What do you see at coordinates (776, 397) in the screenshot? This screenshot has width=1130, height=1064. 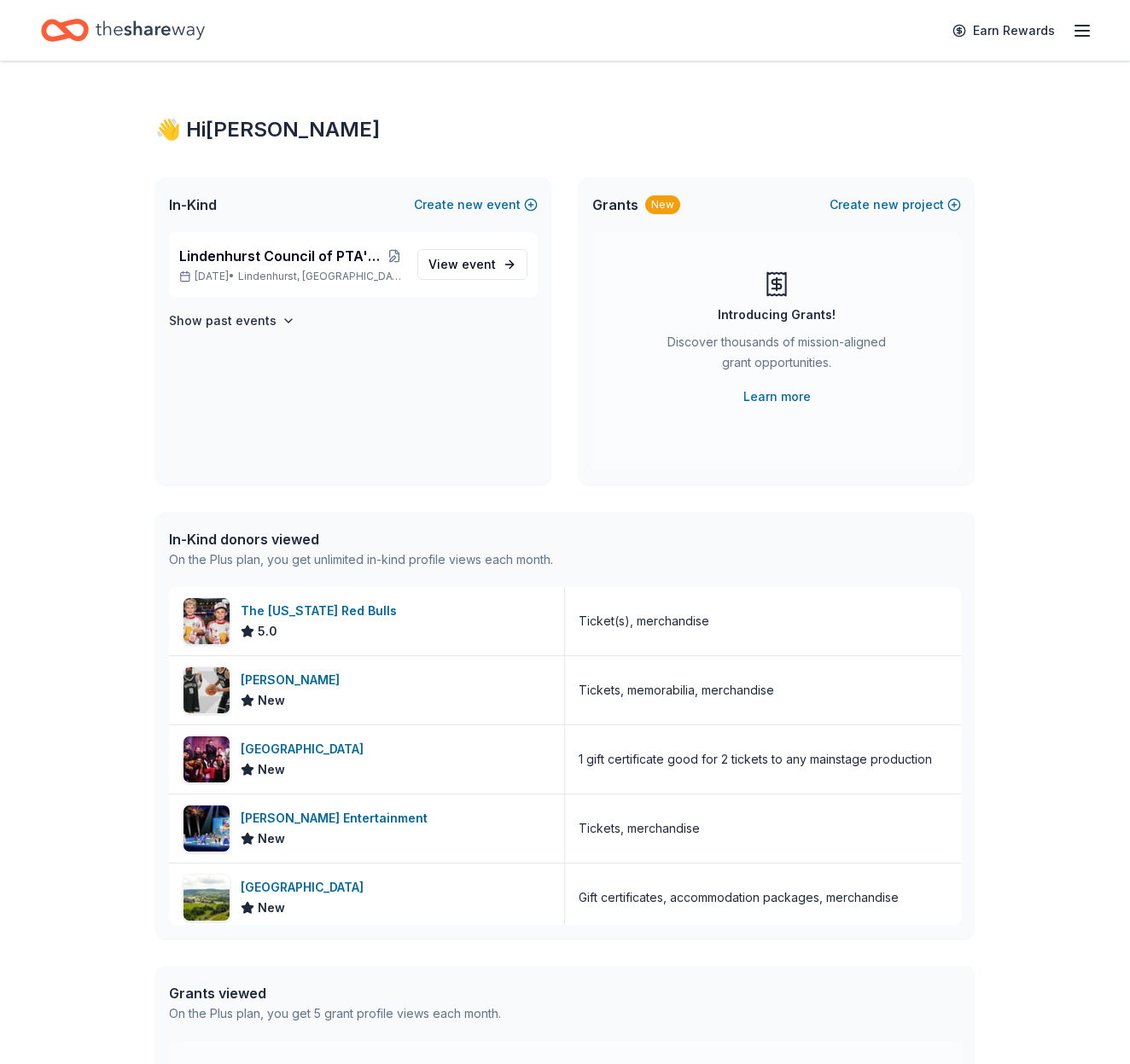 I see `a: Learn more` at bounding box center [776, 397].